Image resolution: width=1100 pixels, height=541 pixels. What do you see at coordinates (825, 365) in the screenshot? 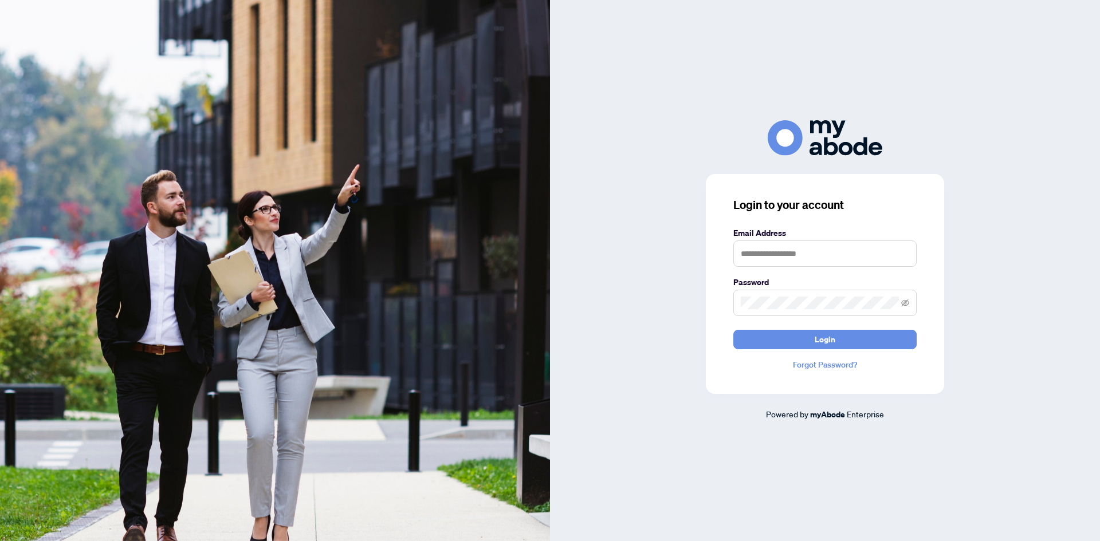
I see `a: Forgot Password?` at bounding box center [825, 365].